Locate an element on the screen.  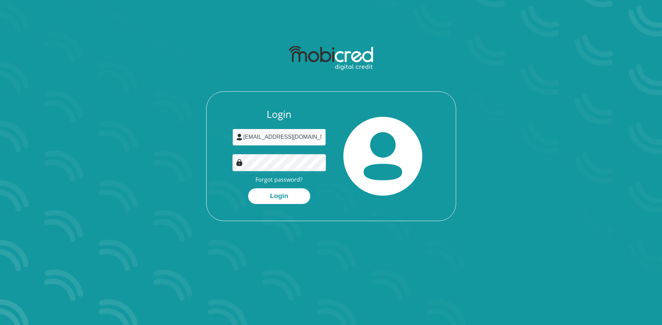
input: Username is located at coordinates (279, 137).